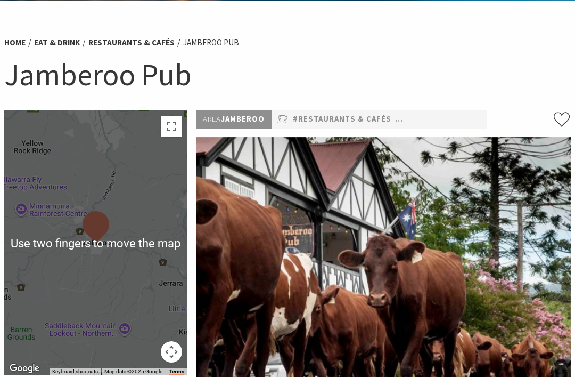  I want to click on a: #Restaurants & Cafés, so click(342, 119).